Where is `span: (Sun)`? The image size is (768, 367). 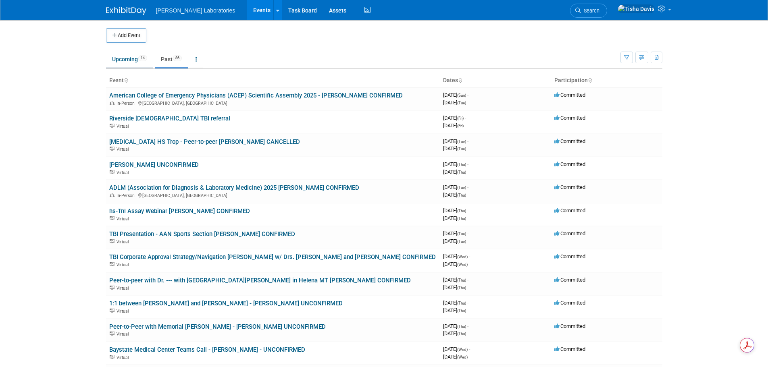
span: (Sun) is located at coordinates (461, 95).